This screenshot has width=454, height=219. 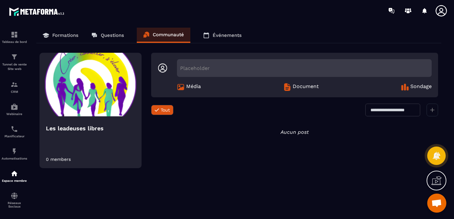 What do you see at coordinates (14, 132) in the screenshot?
I see `a: schedulerschedulerPlanificateur` at bounding box center [14, 132].